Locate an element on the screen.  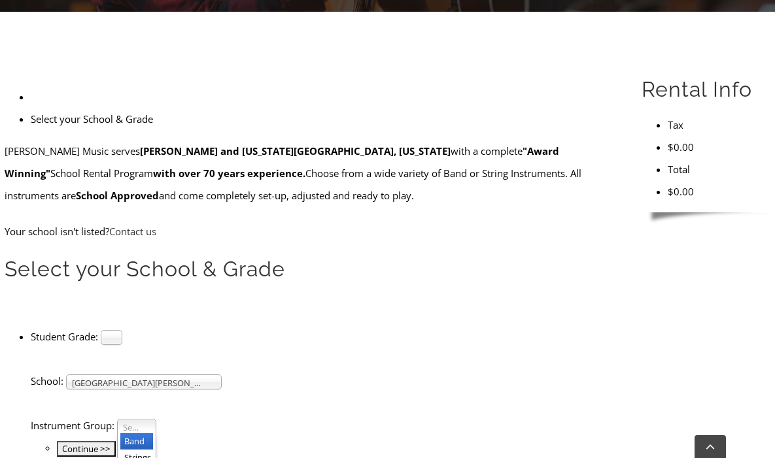
a: Contact us is located at coordinates (133, 231).